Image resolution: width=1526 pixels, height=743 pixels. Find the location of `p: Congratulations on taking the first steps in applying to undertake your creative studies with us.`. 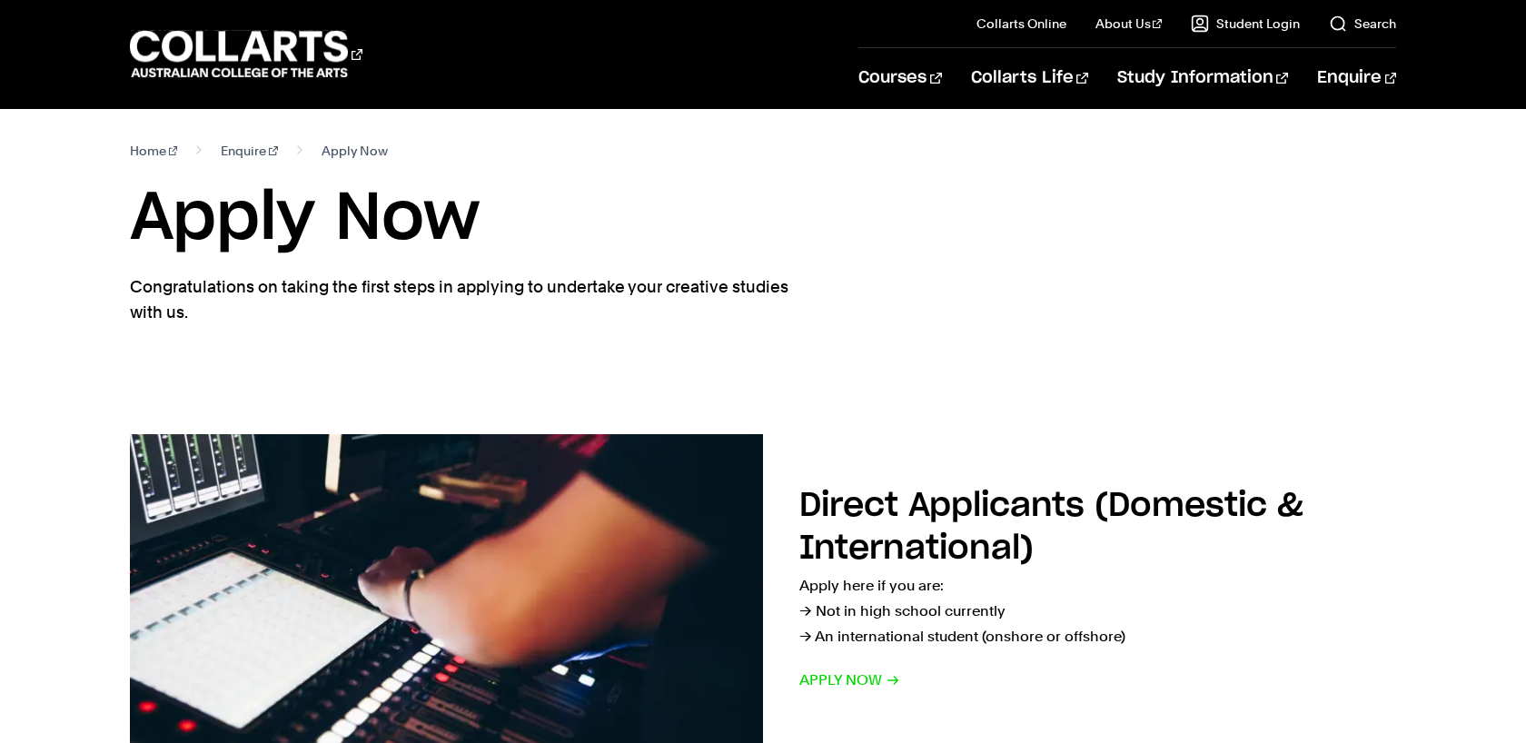

p: Congratulations on taking the first steps in applying to undertake your creative studies with us. is located at coordinates (461, 300).